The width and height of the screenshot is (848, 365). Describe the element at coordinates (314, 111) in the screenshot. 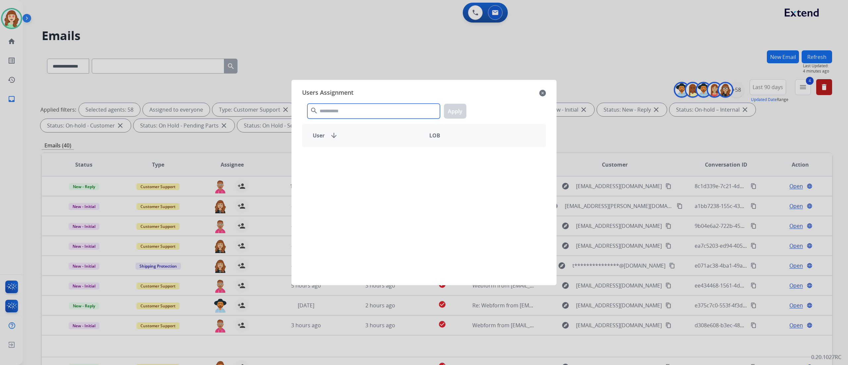

I see `mat-icon: search` at that location.